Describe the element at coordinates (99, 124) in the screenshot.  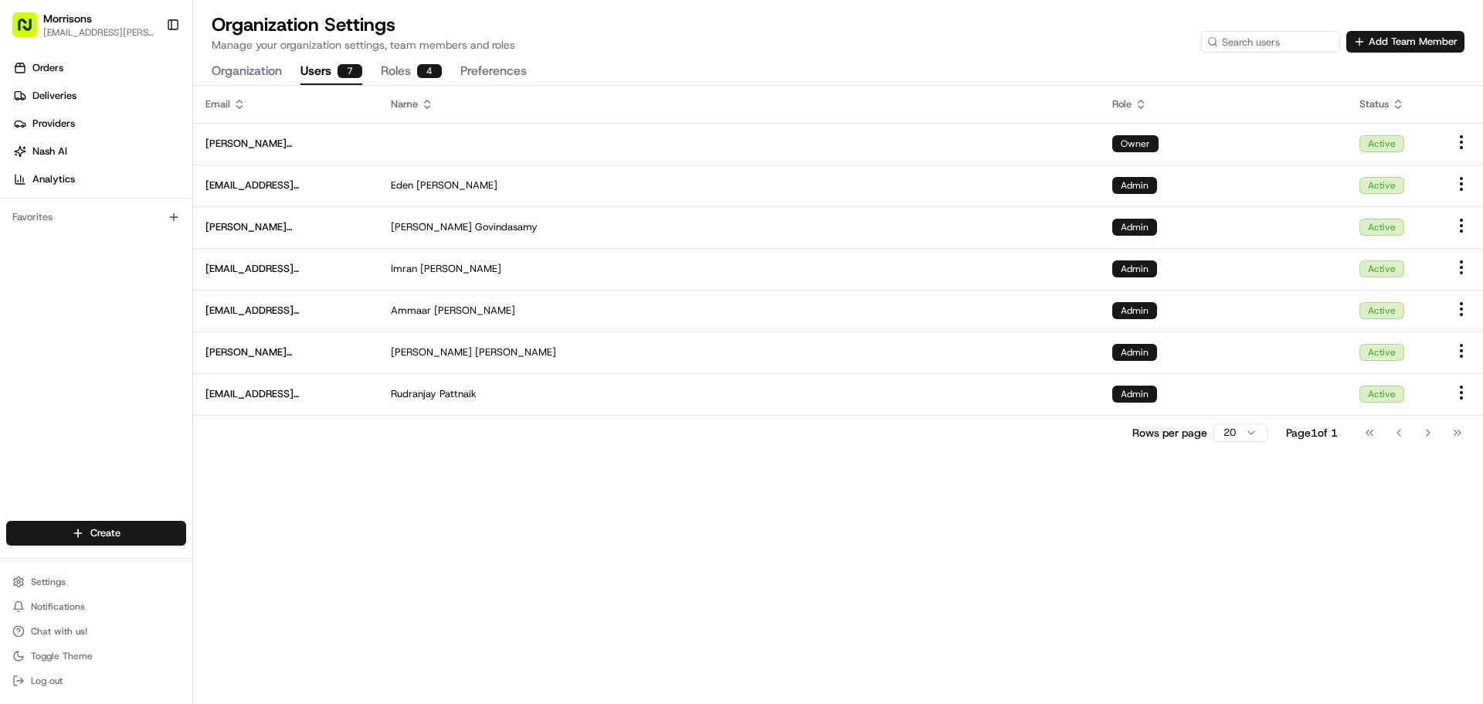
I see `a: Providers` at that location.